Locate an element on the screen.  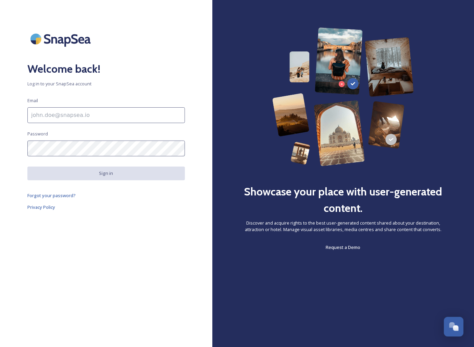
h2: Showcase your place with user-generated content. is located at coordinates (343, 200).